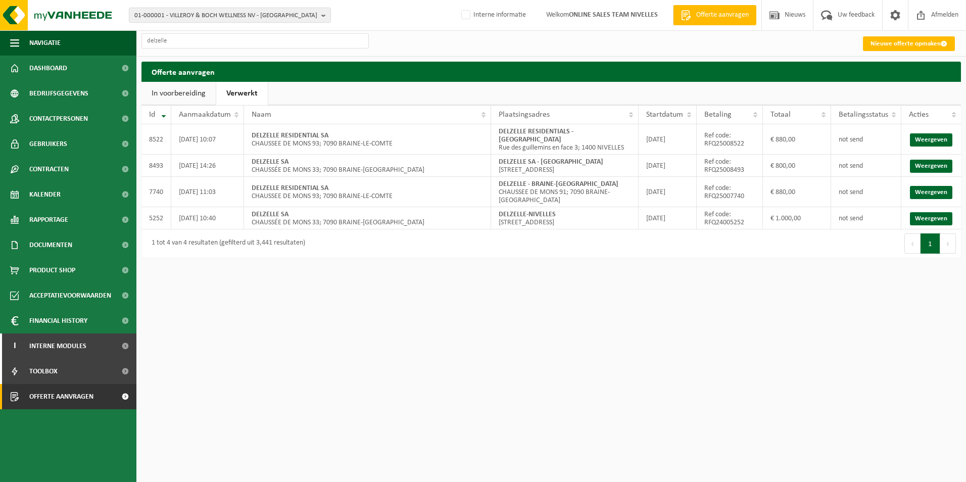 This screenshot has height=482, width=966. Describe the element at coordinates (242, 93) in the screenshot. I see `a: Verwerkt` at that location.